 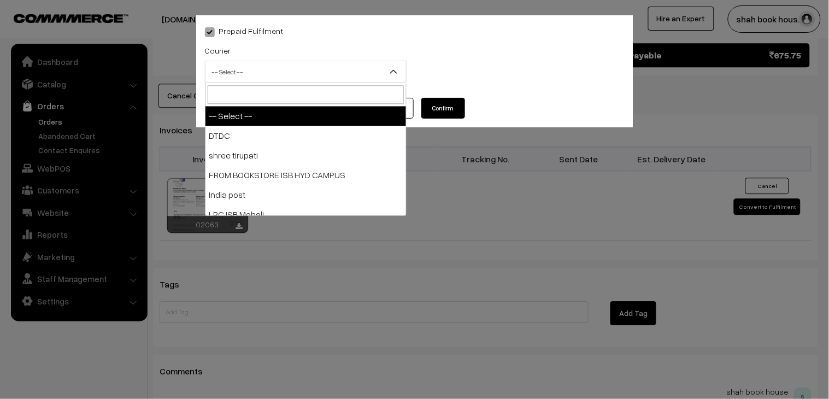 I want to click on li: FROM BOOKSTORE ISB HYD CAMPUS, so click(x=306, y=175).